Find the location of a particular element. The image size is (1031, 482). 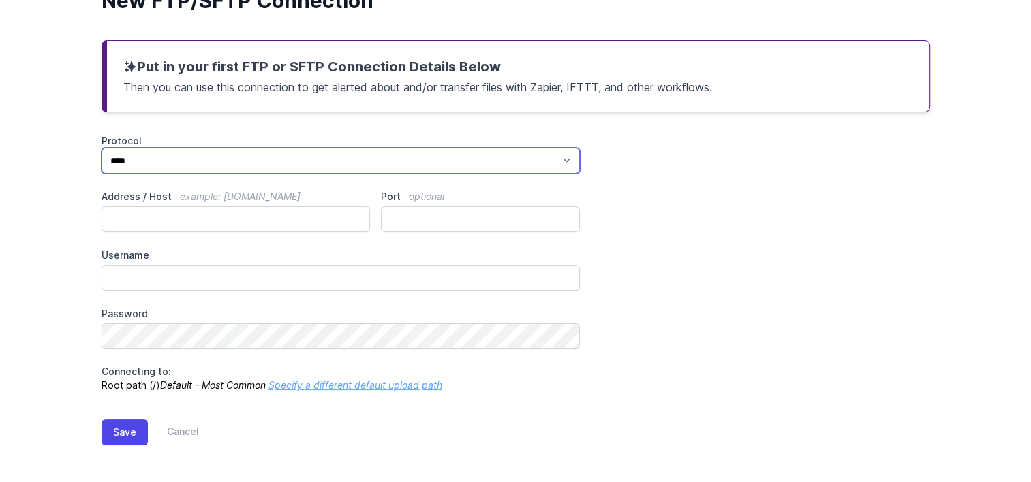

a: Specify a different default upload path is located at coordinates (355, 385).